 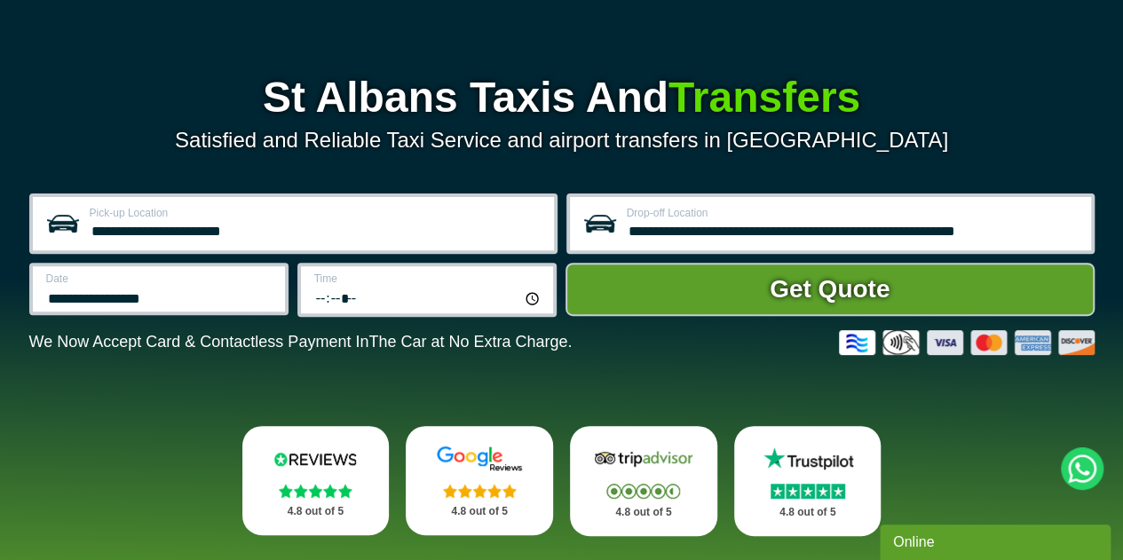 I want to click on a: Google Stars 4.8 out of 5, so click(x=479, y=480).